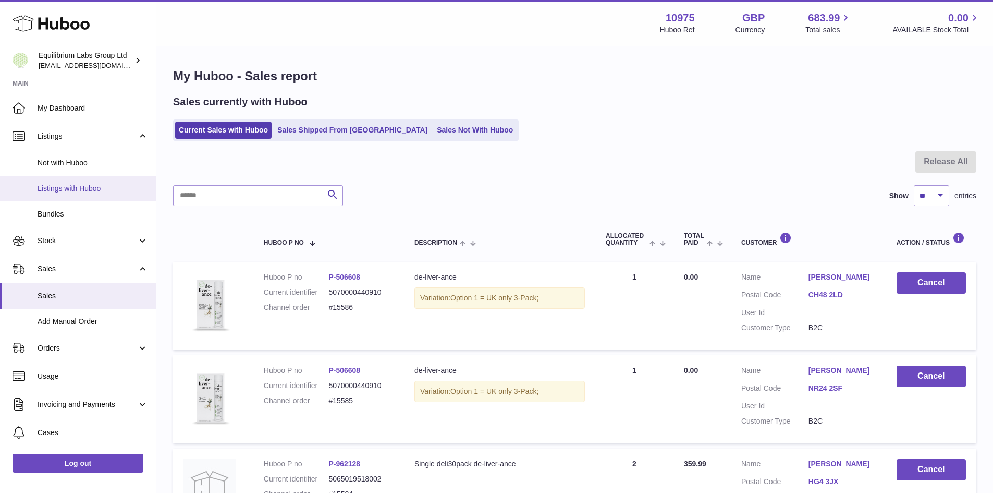 The width and height of the screenshot is (993, 493). What do you see at coordinates (475, 130) in the screenshot?
I see `a: Sales Not With Huboo` at bounding box center [475, 130].